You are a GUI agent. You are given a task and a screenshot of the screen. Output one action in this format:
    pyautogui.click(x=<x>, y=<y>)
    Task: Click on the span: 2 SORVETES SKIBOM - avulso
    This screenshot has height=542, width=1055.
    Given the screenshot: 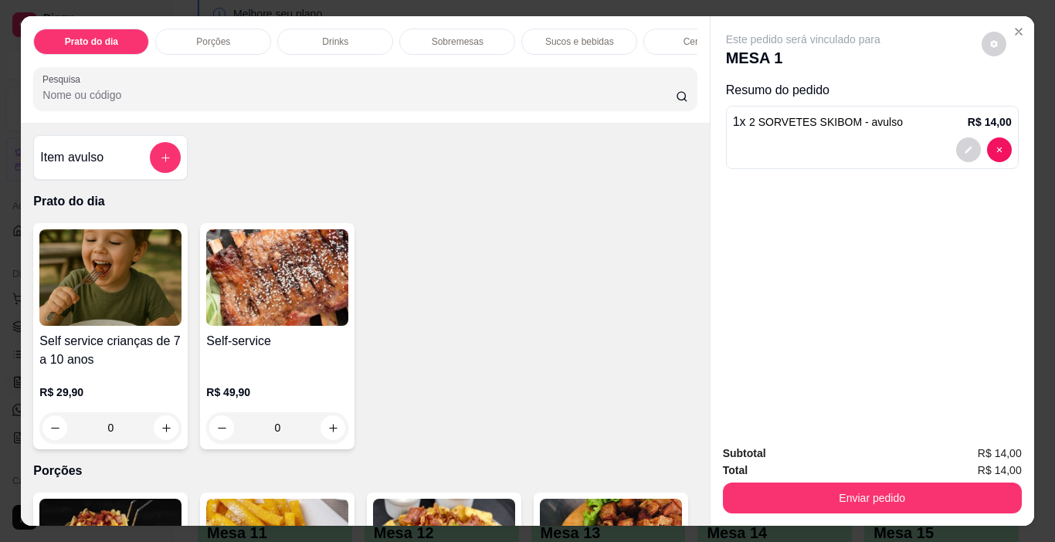 What is the action you would take?
    pyautogui.click(x=826, y=122)
    